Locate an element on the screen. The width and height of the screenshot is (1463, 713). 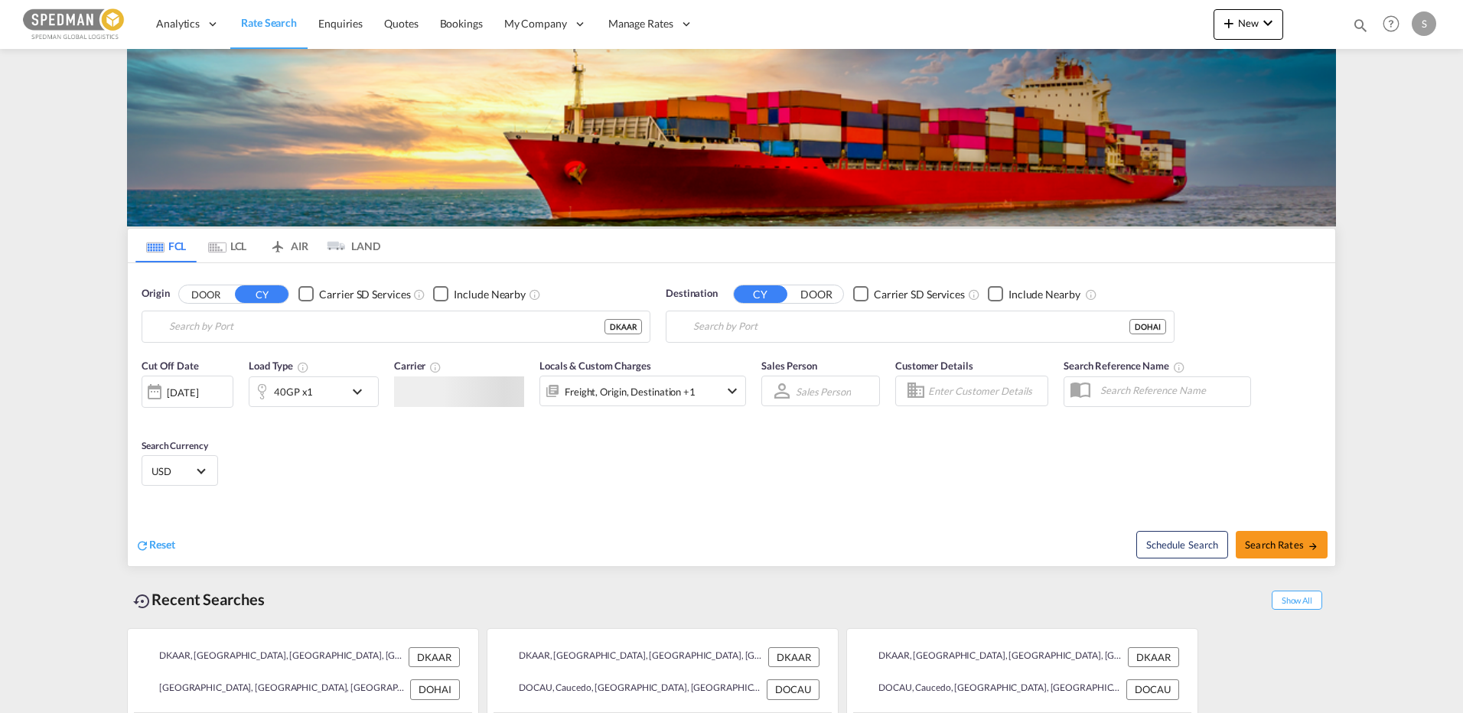
span: Show All is located at coordinates (1297, 600).